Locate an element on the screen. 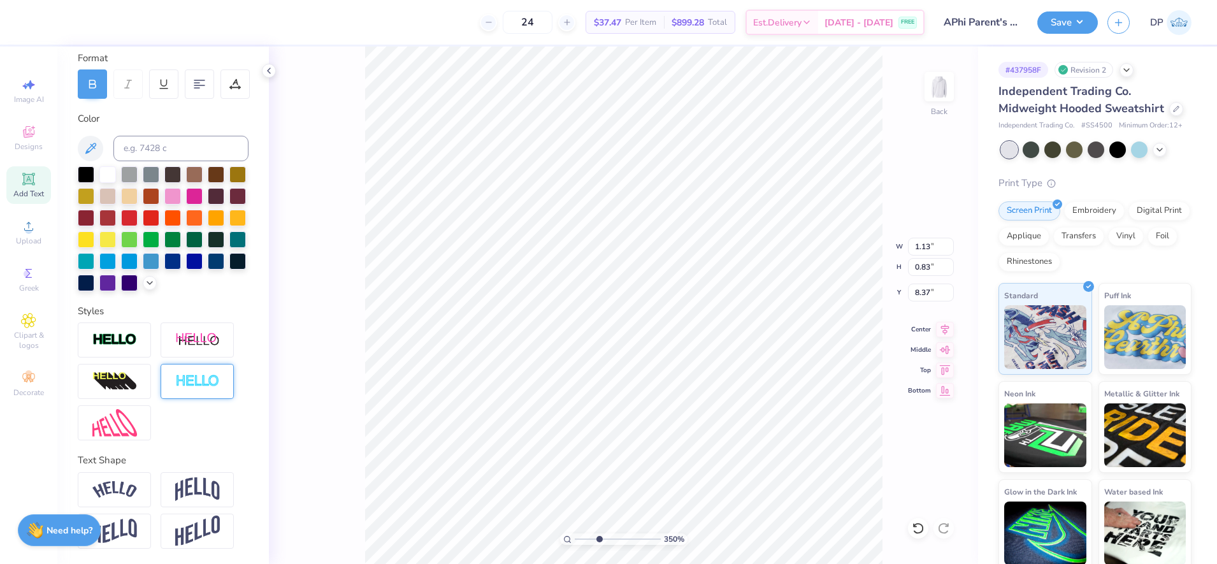 Image resolution: width=1217 pixels, height=564 pixels. button: Save is located at coordinates (1068, 22).